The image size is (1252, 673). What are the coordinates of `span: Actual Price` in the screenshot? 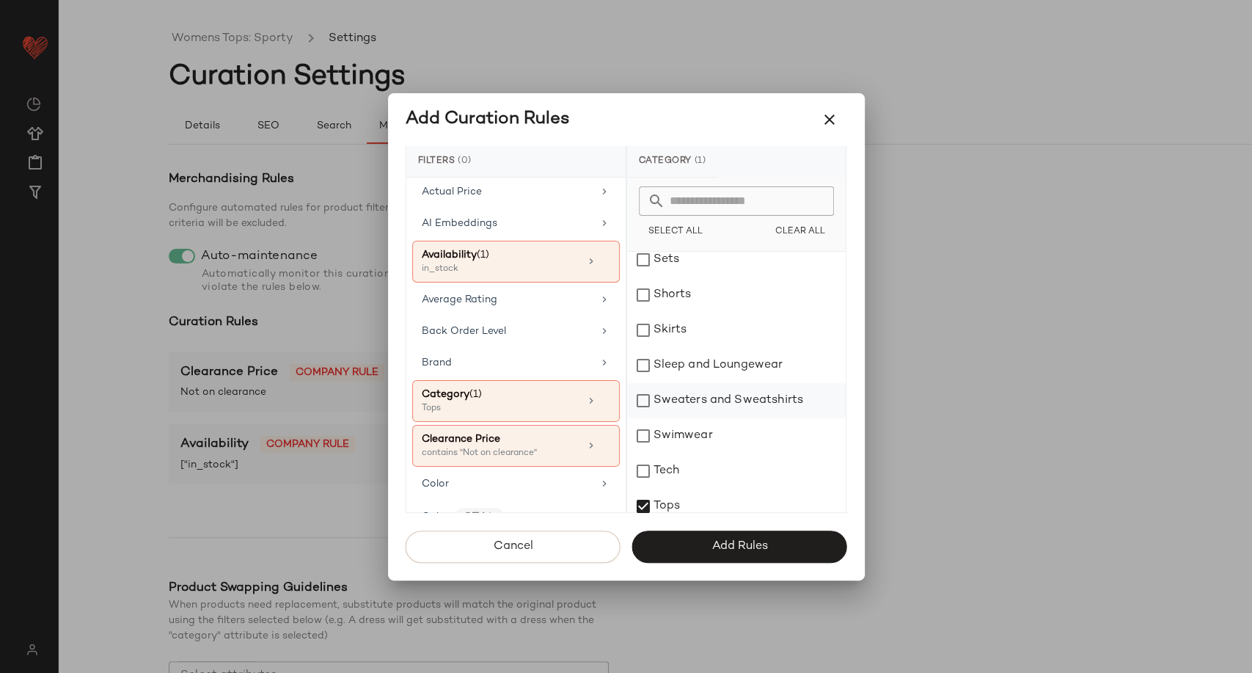 It's located at (452, 191).